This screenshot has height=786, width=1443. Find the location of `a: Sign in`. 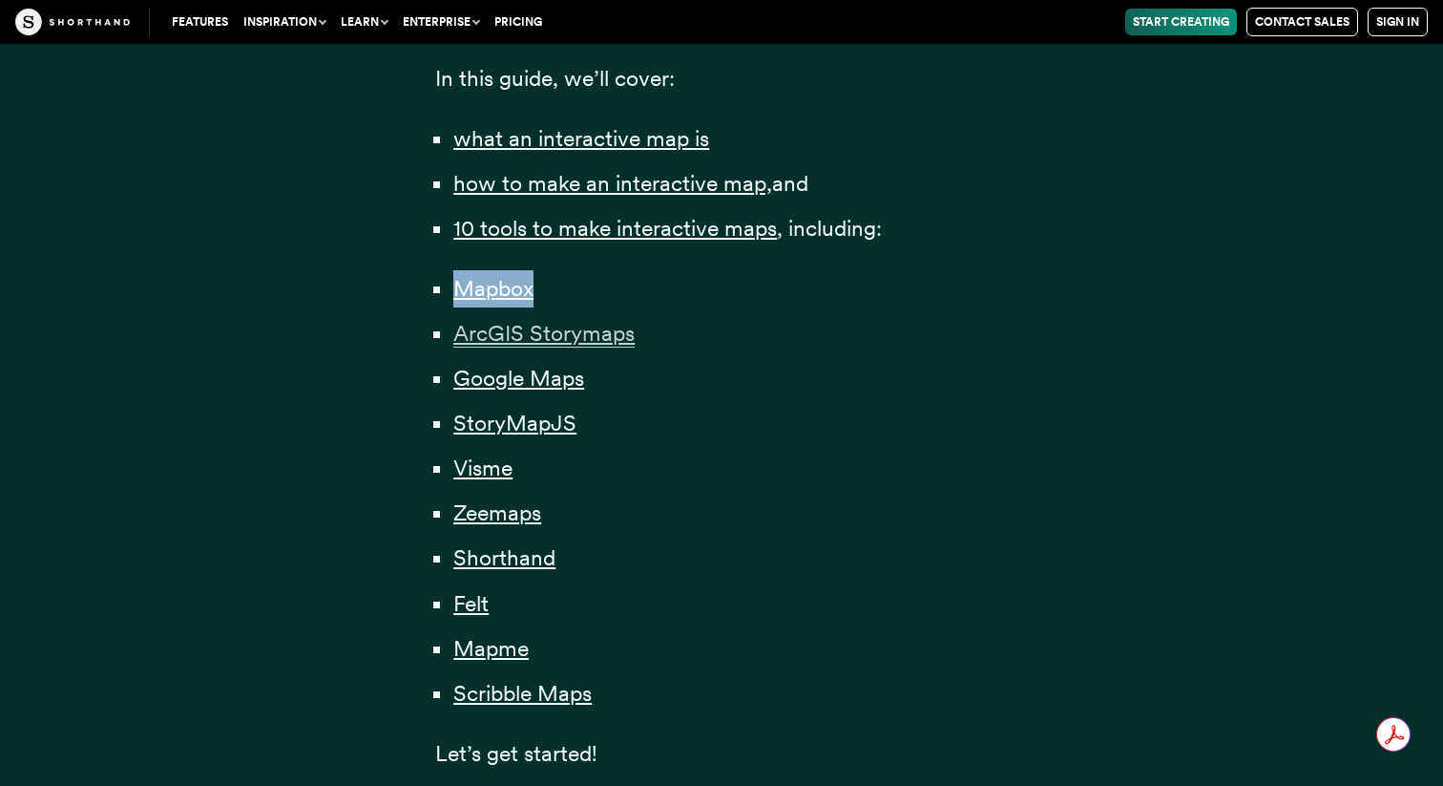

a: Sign in is located at coordinates (1398, 22).